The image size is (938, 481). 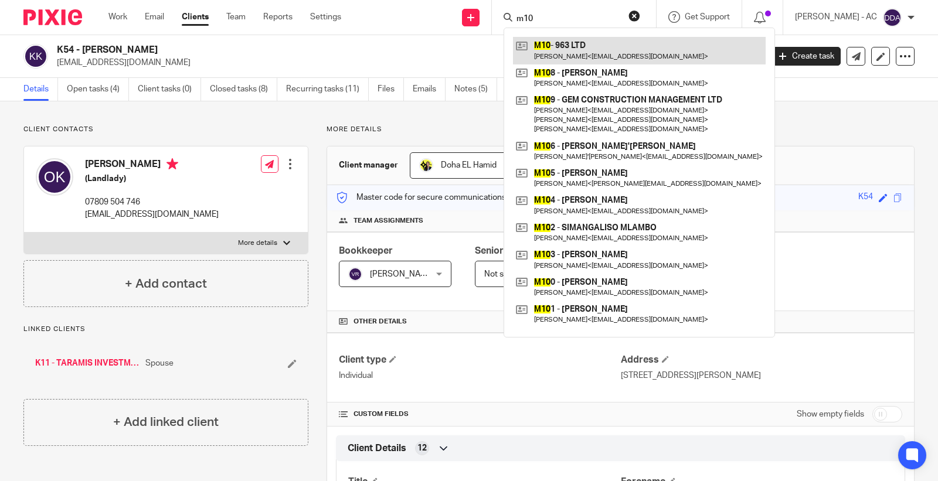 I want to click on p: Client contacts, so click(x=166, y=130).